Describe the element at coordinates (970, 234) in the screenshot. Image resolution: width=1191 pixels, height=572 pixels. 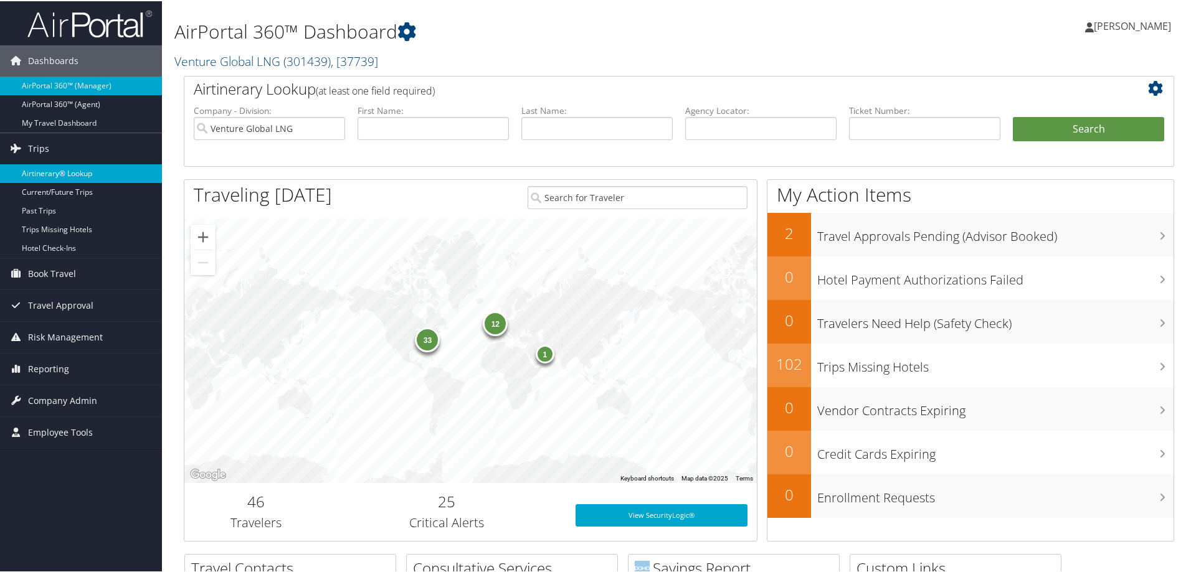
I see `a: 2Travel Approvals Pending (Advisor Booked)` at that location.